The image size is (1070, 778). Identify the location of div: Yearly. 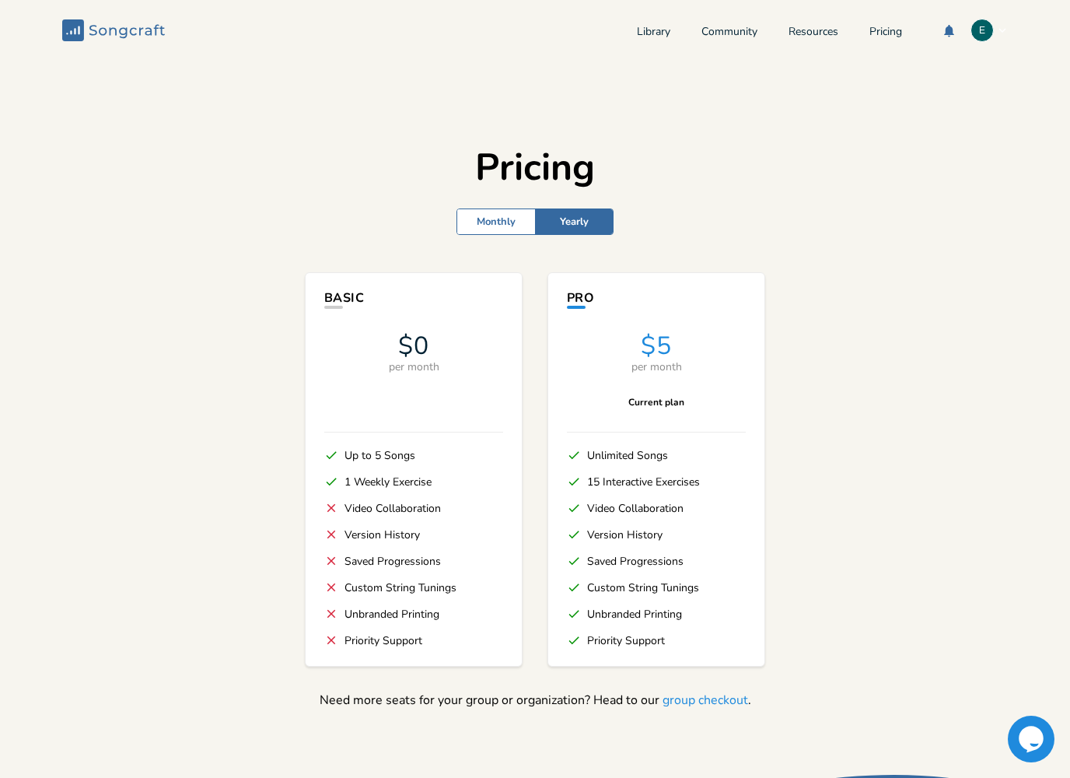
(574, 222).